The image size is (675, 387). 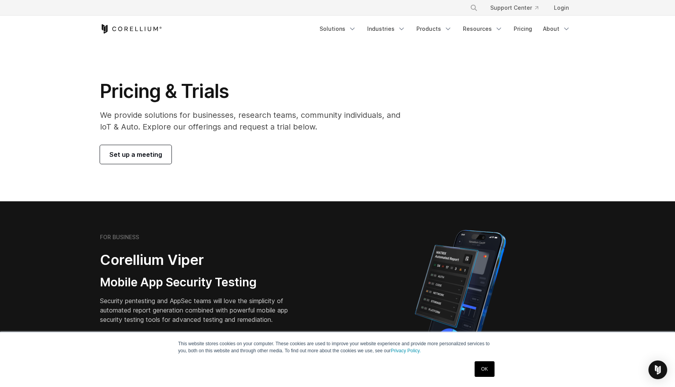 What do you see at coordinates (460, 295) in the screenshot?
I see `img: Corellium MATRIX automated report on iPhone showing app vulnerability test results across securit...` at bounding box center [460, 295].